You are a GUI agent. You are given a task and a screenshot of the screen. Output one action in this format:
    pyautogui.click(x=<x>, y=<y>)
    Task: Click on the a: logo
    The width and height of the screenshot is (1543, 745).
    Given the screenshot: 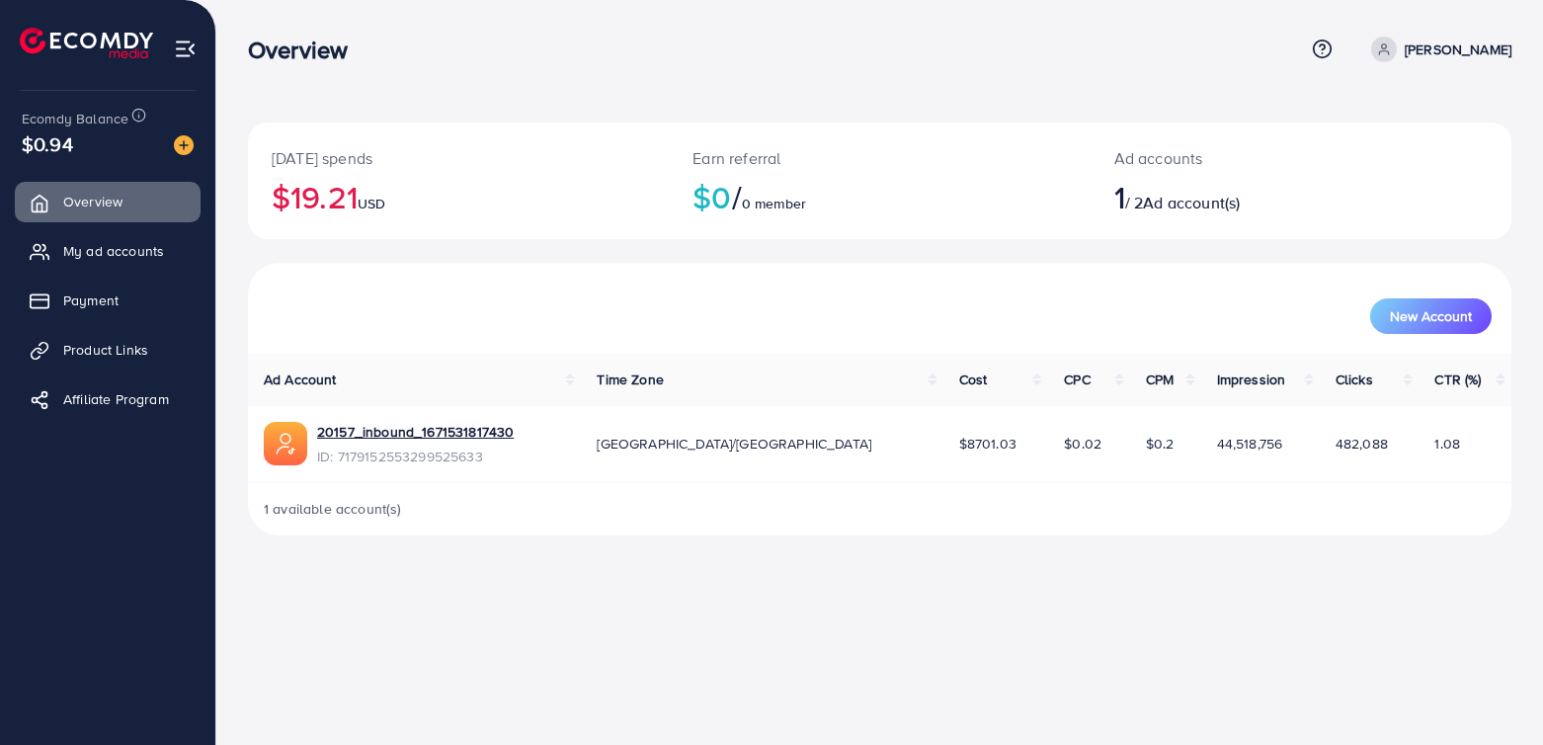 What is the action you would take?
    pyautogui.click(x=86, y=42)
    